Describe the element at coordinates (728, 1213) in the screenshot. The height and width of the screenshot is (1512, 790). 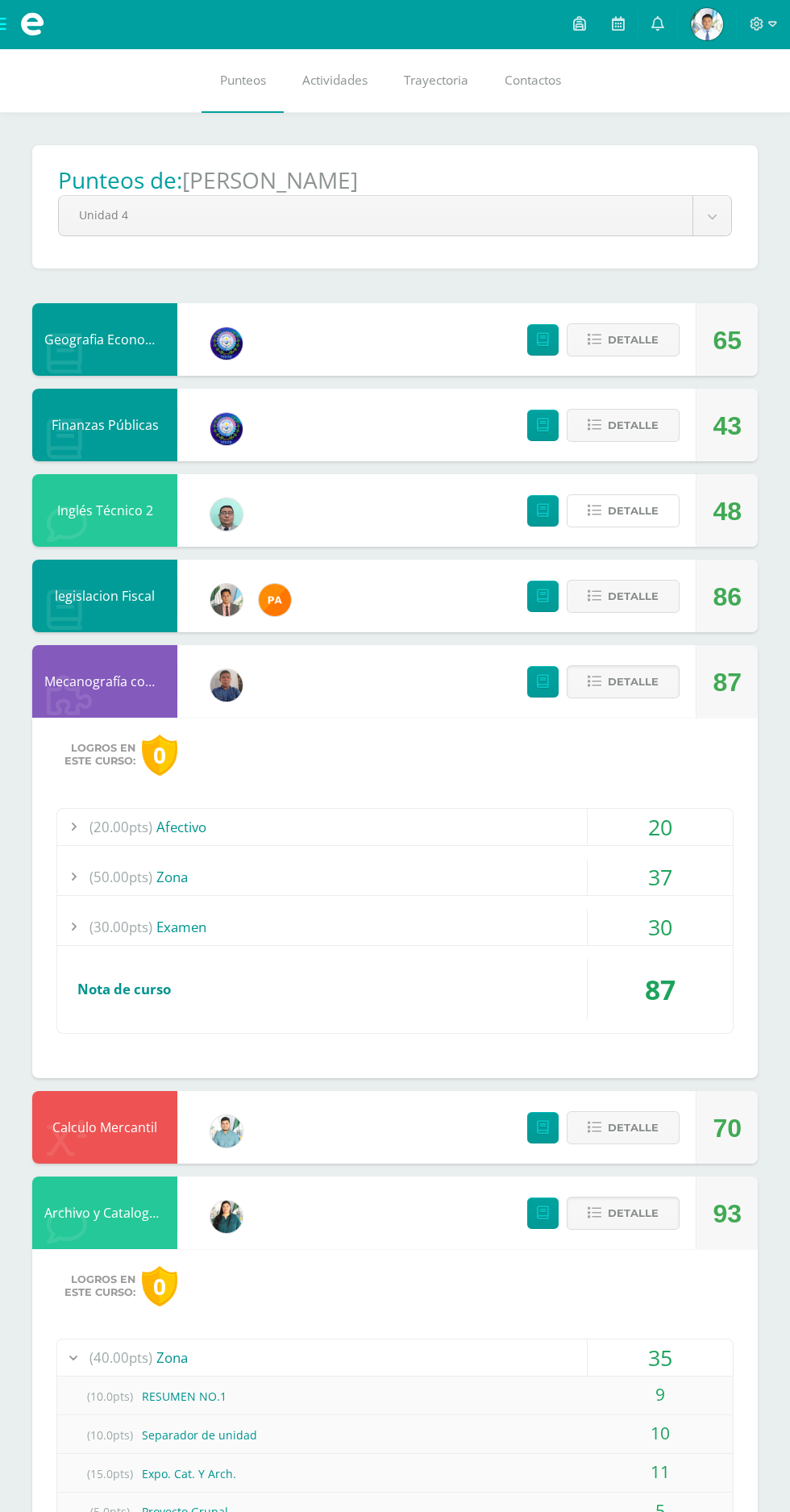
I see `div: 93` at that location.